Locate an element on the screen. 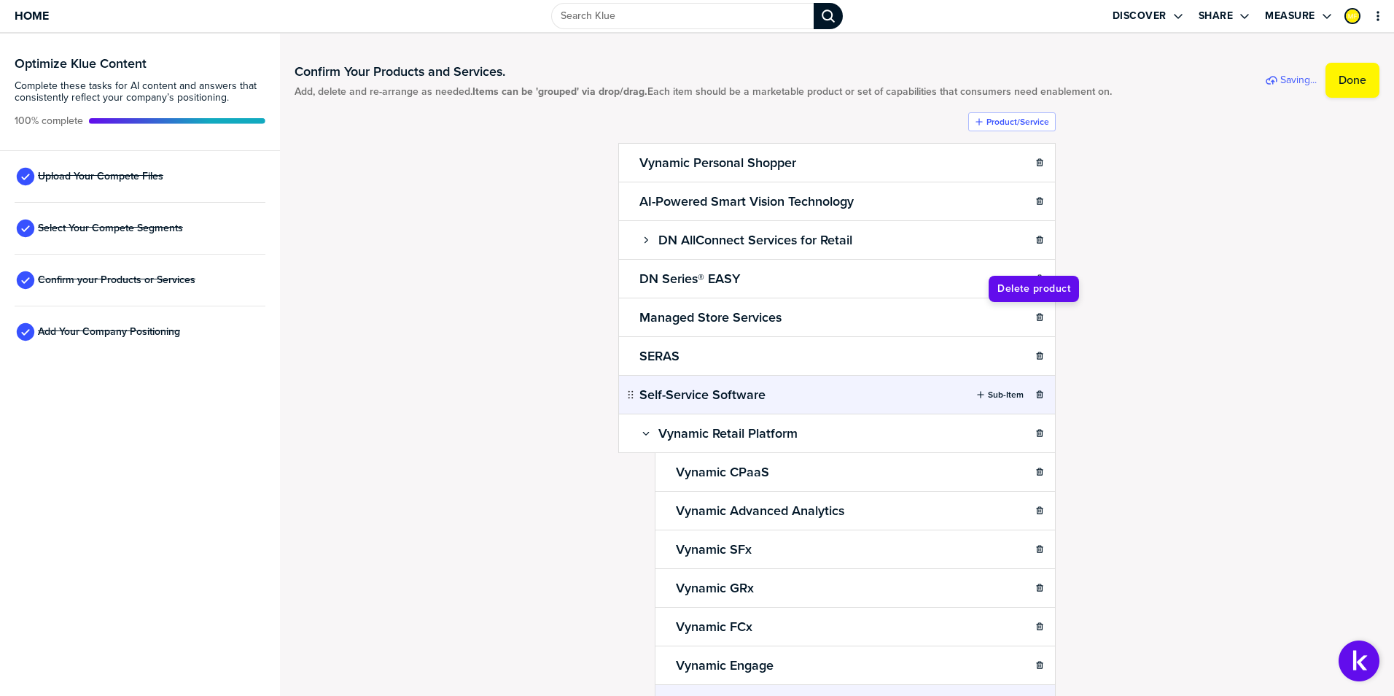 The width and height of the screenshot is (1394, 696). li: Vynamic FCx is located at coordinates (837, 626).